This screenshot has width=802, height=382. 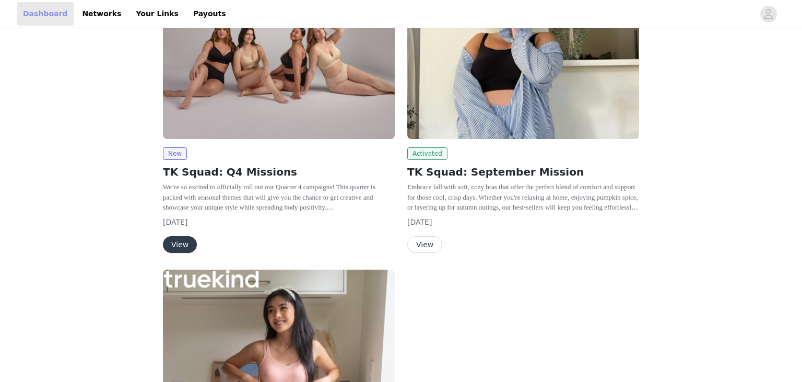 I want to click on h2: TK Squad: Q4 Missions, so click(x=279, y=172).